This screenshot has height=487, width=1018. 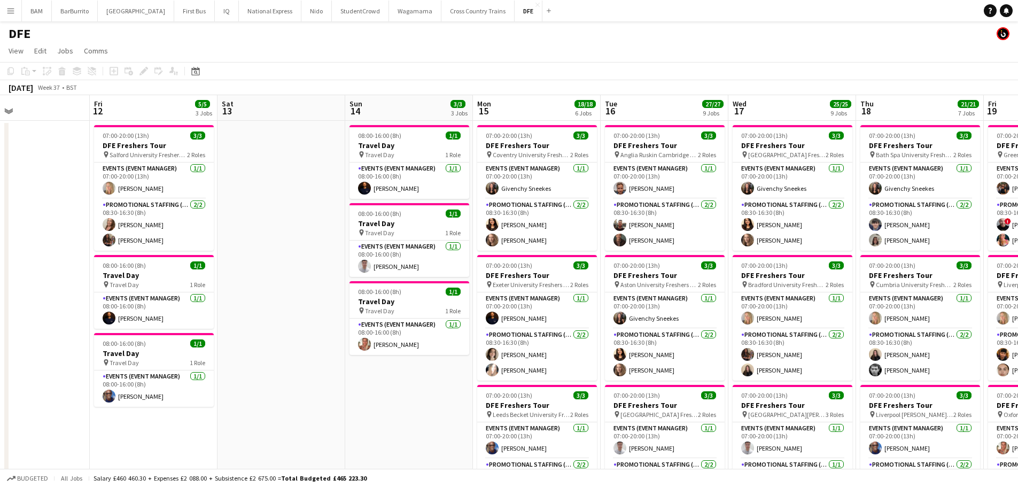 I want to click on span: Fri, so click(x=992, y=104).